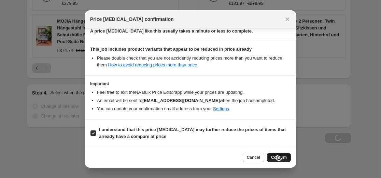 The width and height of the screenshot is (381, 178). I want to click on b: This job includes product variants that appear to be reduced in price already, so click(171, 49).